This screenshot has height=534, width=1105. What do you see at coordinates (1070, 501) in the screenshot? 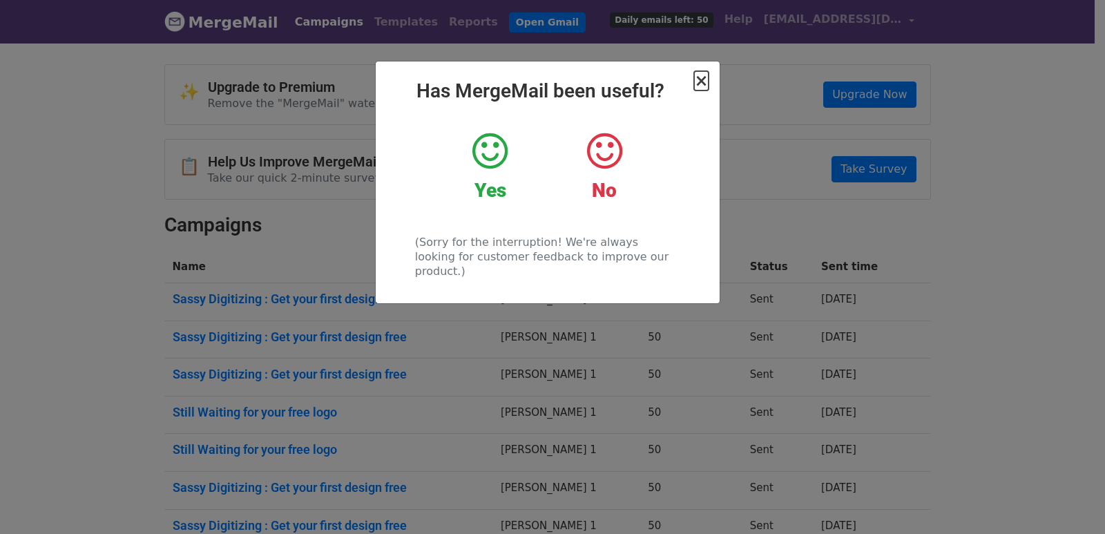
I see `div: Chat Widget` at bounding box center [1070, 501].